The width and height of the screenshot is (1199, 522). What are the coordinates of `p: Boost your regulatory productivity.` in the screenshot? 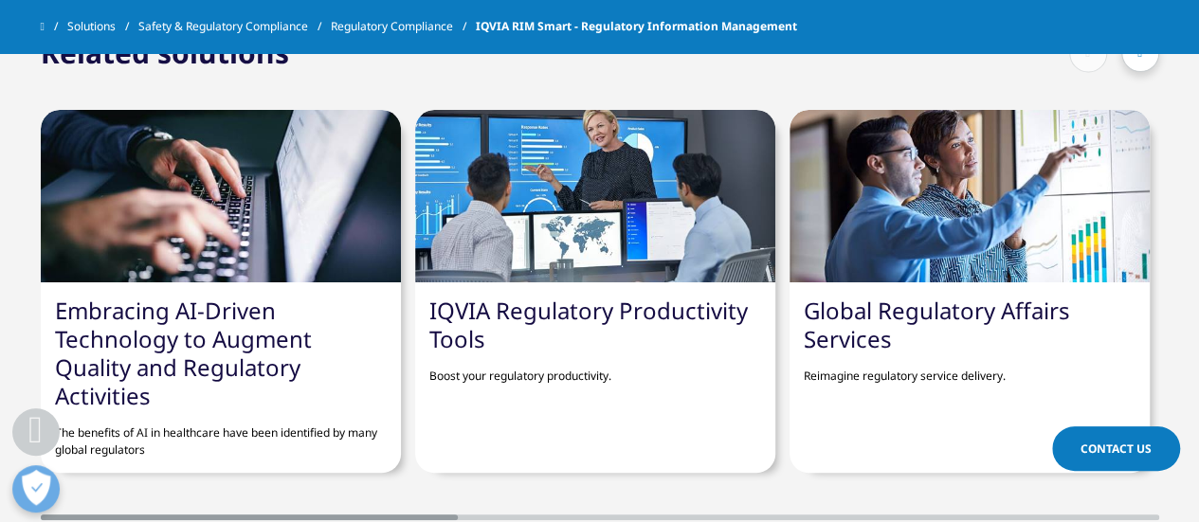 It's located at (595, 369).